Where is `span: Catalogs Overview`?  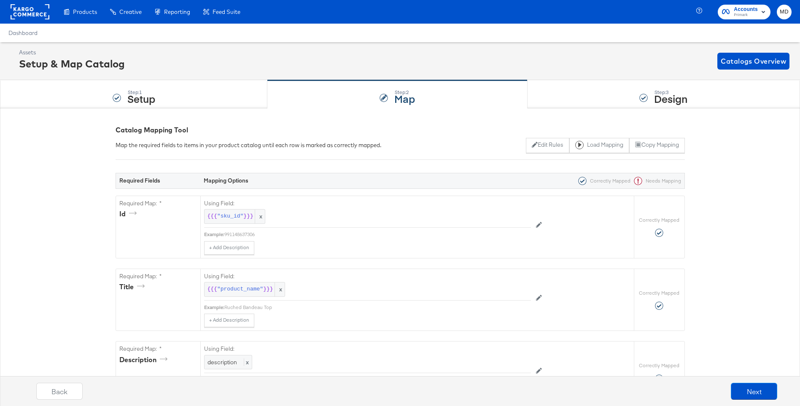 span: Catalogs Overview is located at coordinates (753, 61).